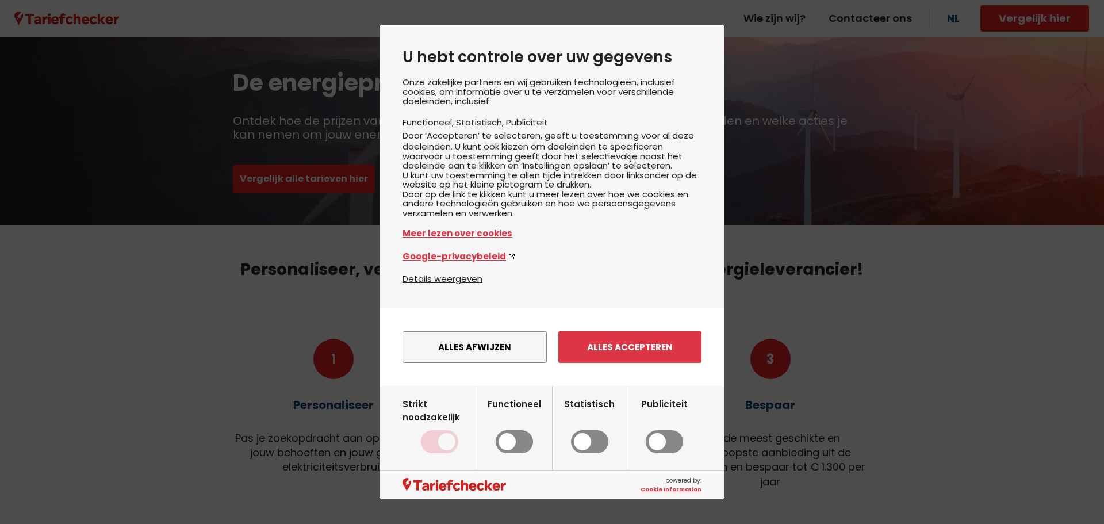 Image resolution: width=1104 pixels, height=524 pixels. Describe the element at coordinates (552, 175) in the screenshot. I see `div: Onze zakelijke partners en wij gebruiken technologieën, inclusief cookies, om informatie over u t...` at that location.